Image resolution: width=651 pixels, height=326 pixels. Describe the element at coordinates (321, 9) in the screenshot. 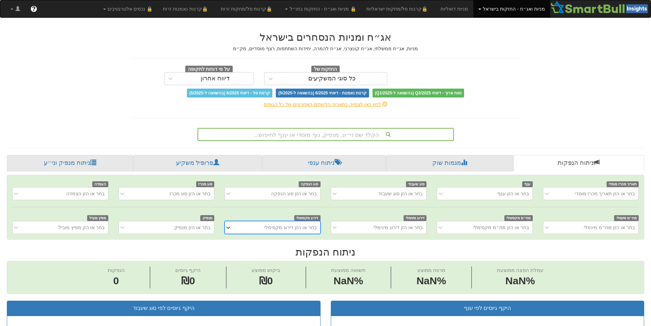

I see `a: 🔒 מניות ואג״ח - החזקות בחו״ל` at that location.